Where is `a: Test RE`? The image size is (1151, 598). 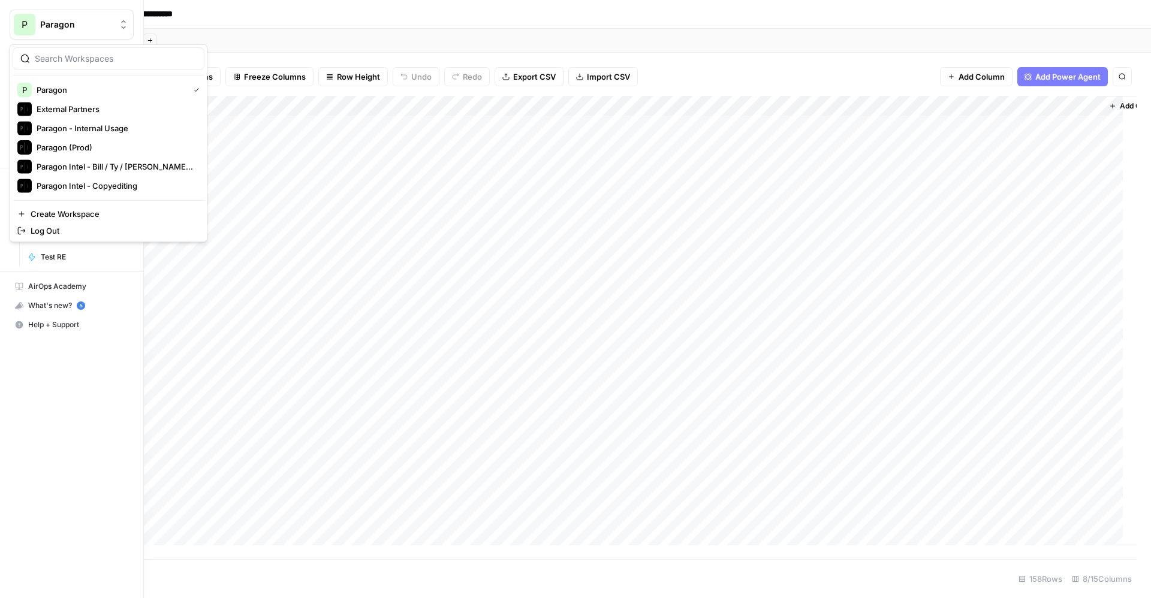 a: Test RE is located at coordinates (78, 257).